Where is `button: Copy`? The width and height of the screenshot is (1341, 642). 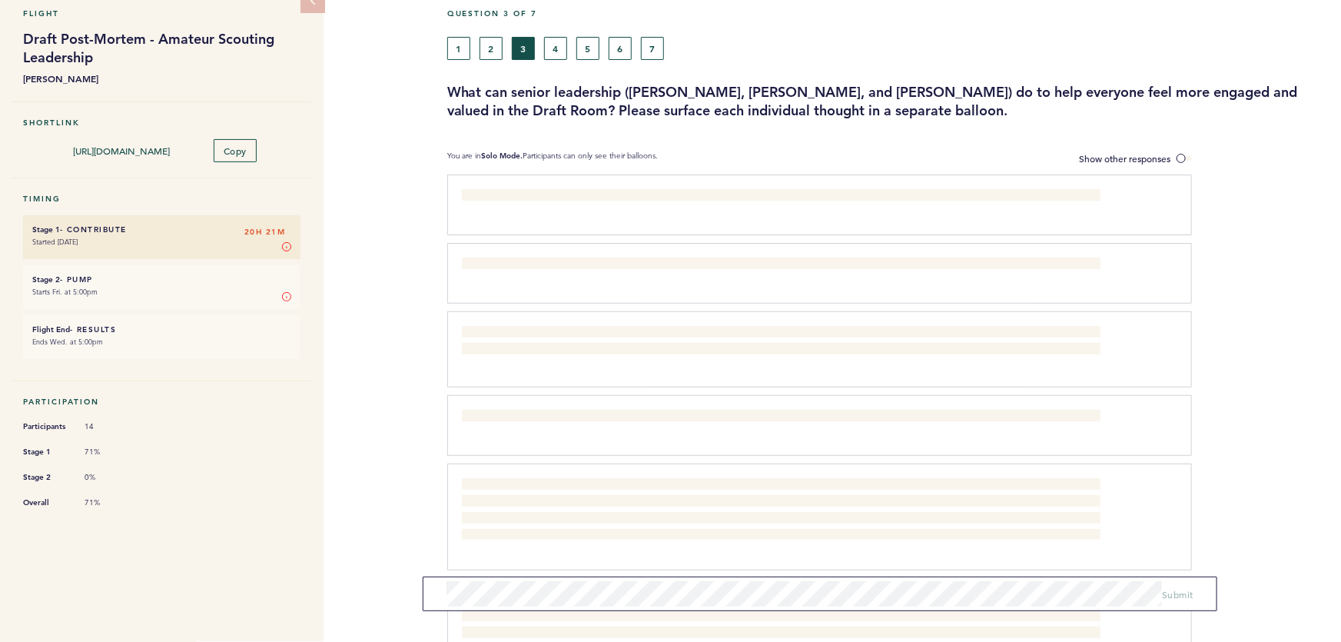 button: Copy is located at coordinates (235, 151).